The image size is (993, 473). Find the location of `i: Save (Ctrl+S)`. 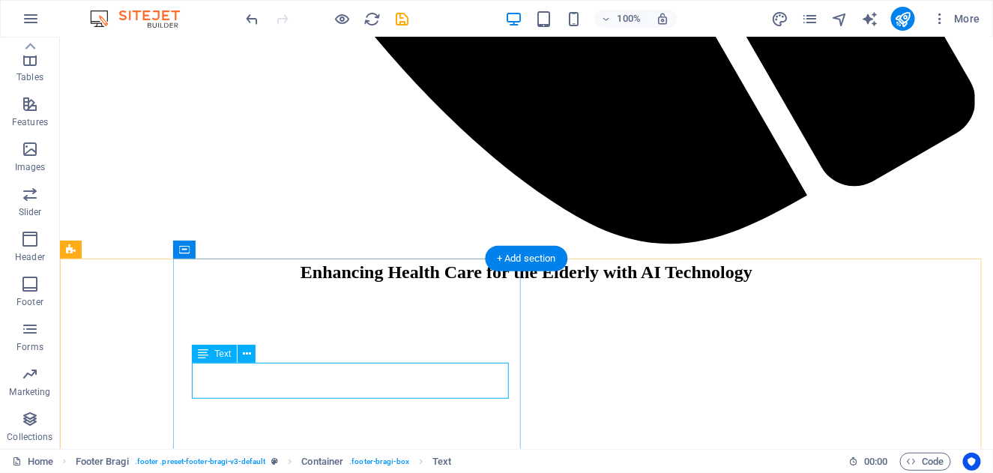

i: Save (Ctrl+S) is located at coordinates (403, 19).